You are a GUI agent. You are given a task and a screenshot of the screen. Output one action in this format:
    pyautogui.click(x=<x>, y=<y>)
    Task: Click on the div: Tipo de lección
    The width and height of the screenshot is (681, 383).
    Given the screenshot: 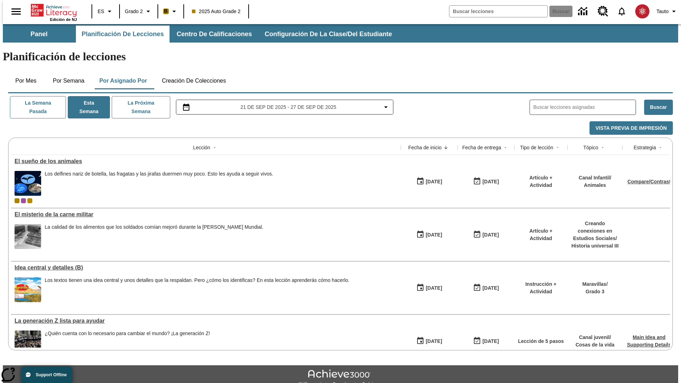 What is the action you would take?
    pyautogui.click(x=536, y=147)
    